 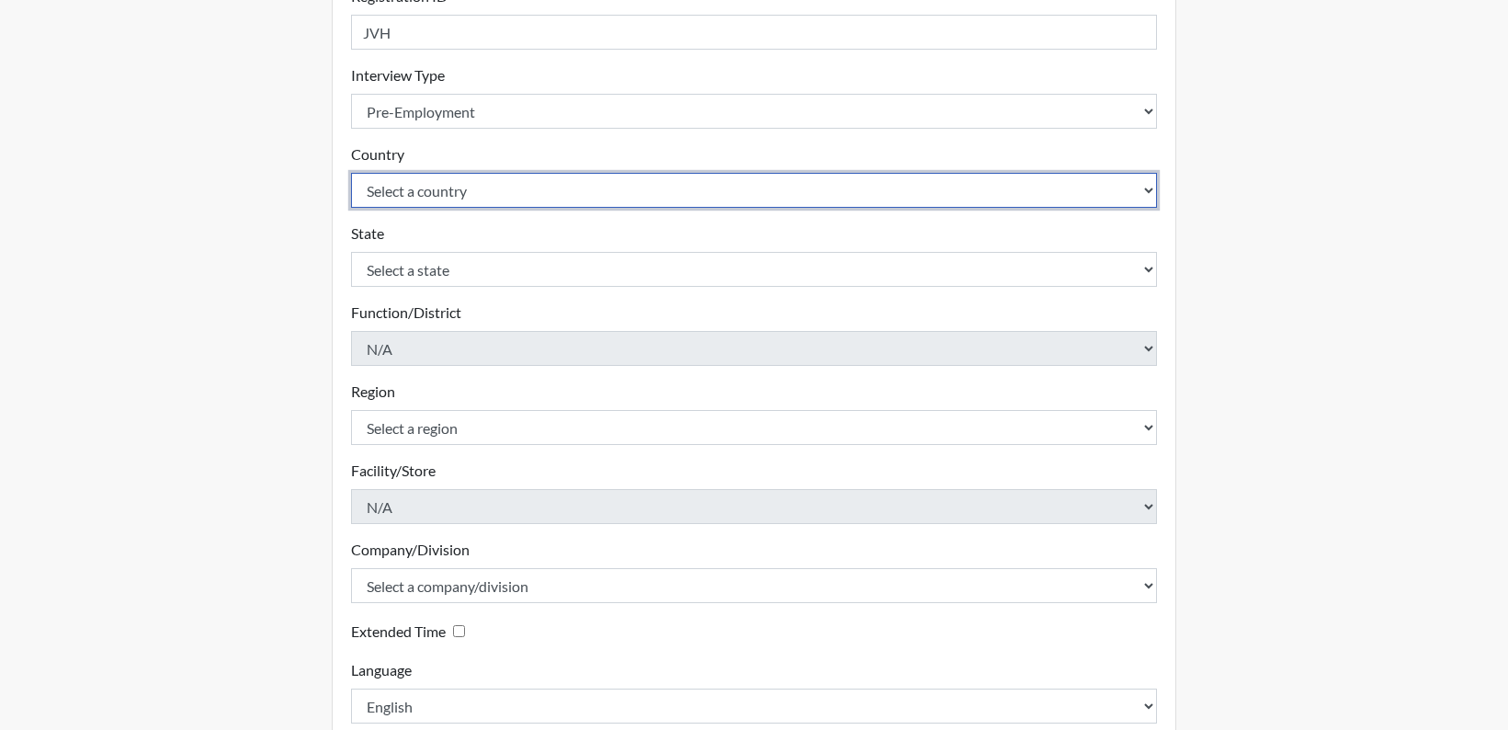 What do you see at coordinates (398, 75) in the screenshot?
I see `label: Interview Type` at bounding box center [398, 75].